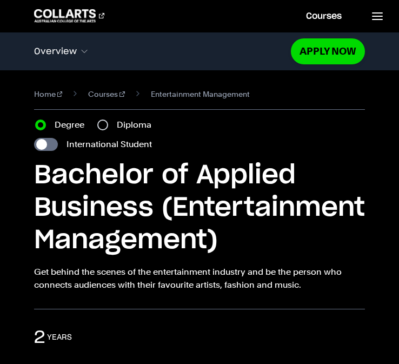 The image size is (399, 364). I want to click on a: Home, so click(48, 94).